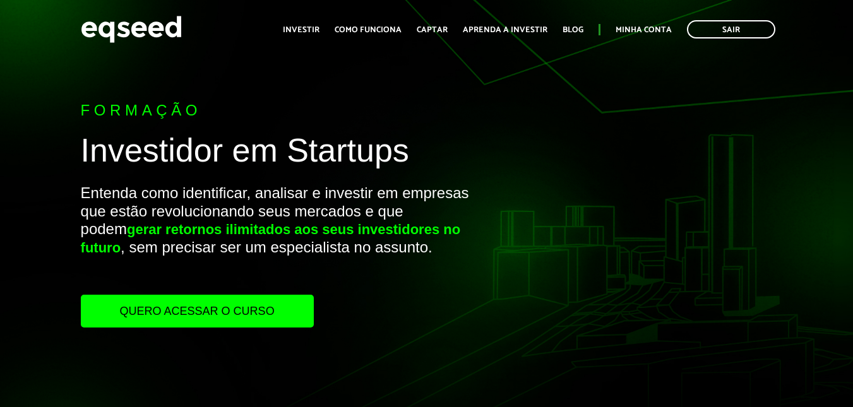  I want to click on img: EqSeed, so click(131, 29).